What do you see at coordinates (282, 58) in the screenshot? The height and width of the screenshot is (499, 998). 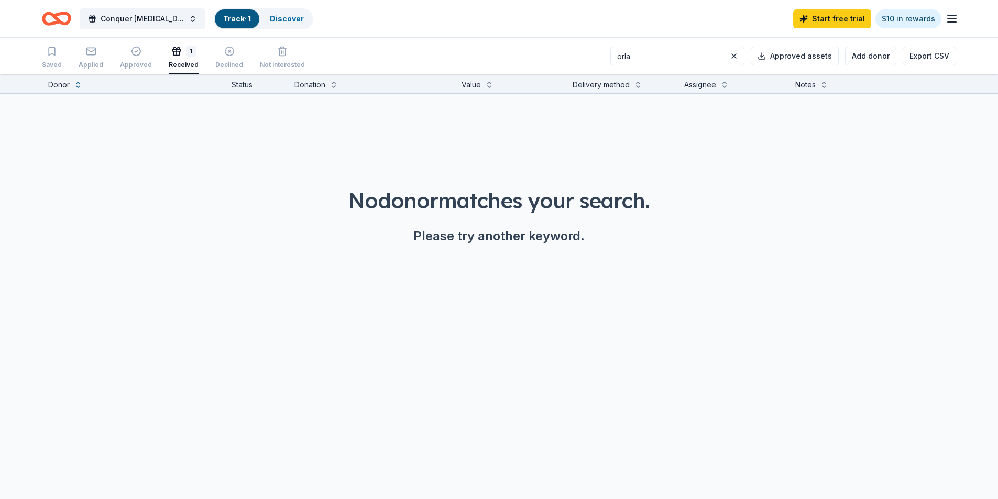 I see `button: Not interested` at bounding box center [282, 58].